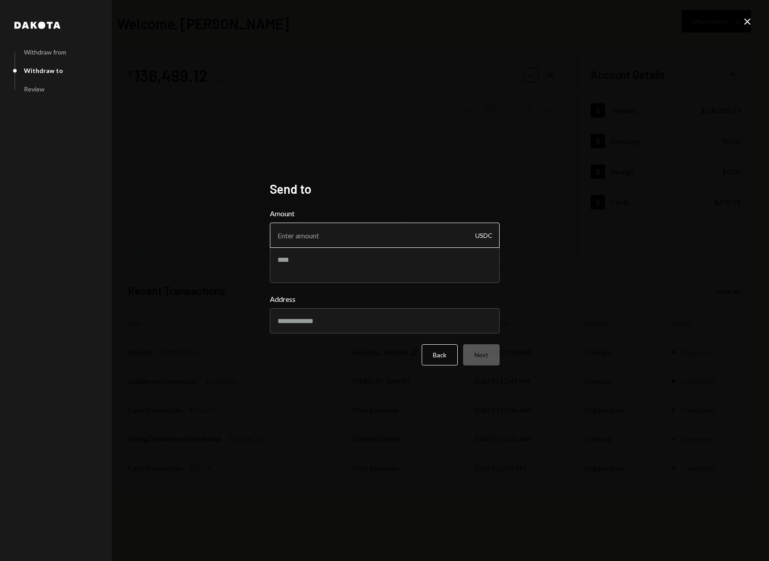 The width and height of the screenshot is (769, 561). I want to click on button: Back, so click(440, 354).